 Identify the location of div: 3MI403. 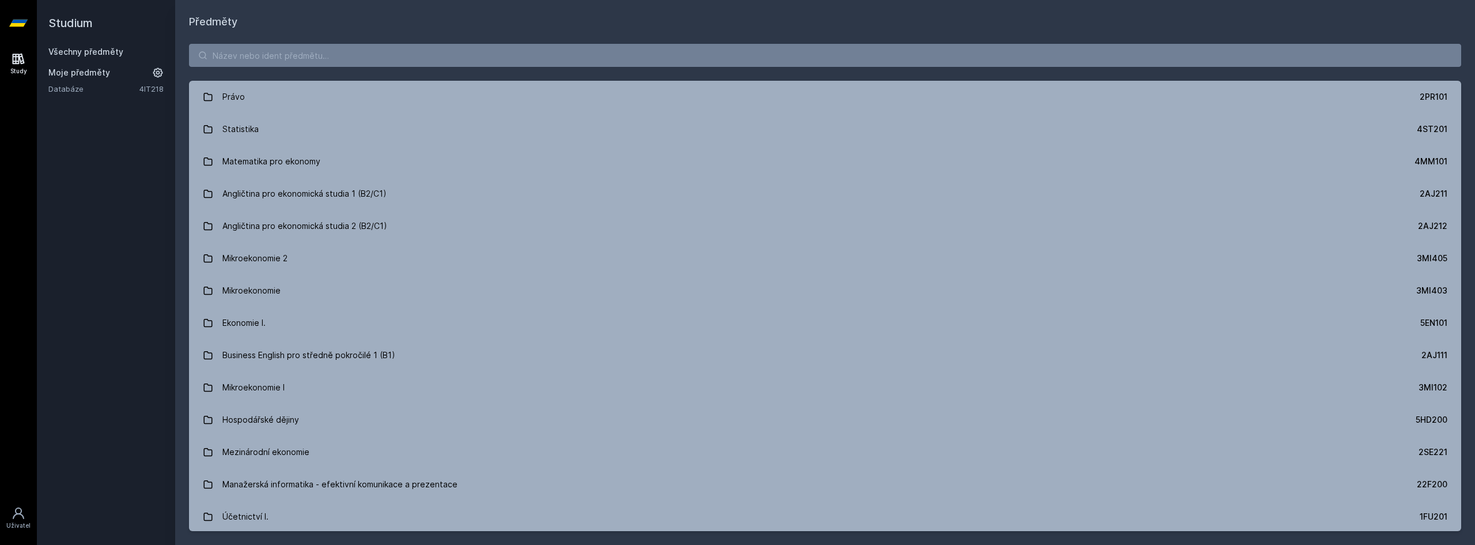
(1432, 290).